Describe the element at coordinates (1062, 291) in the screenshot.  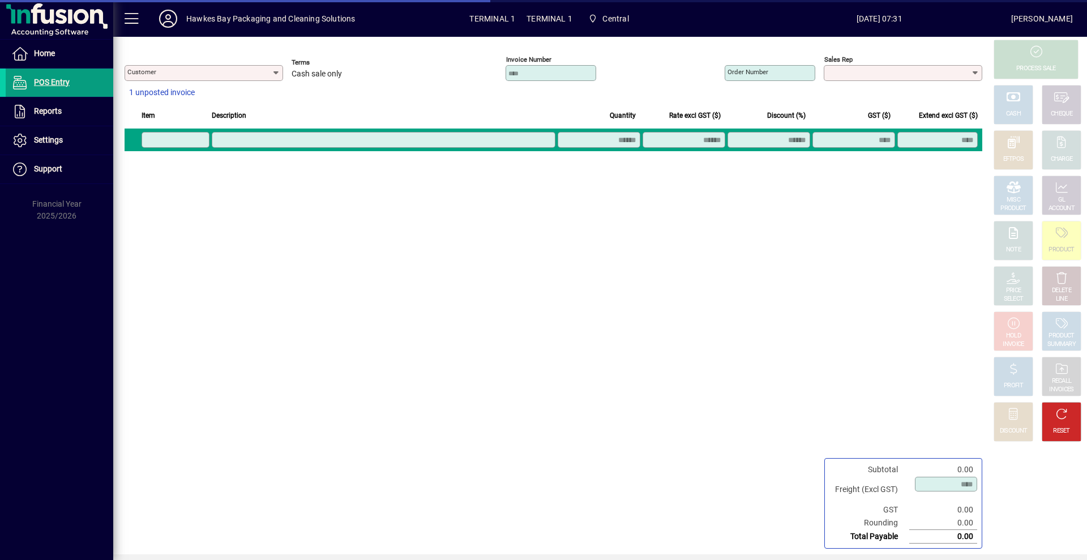
I see `div: DELETE` at that location.